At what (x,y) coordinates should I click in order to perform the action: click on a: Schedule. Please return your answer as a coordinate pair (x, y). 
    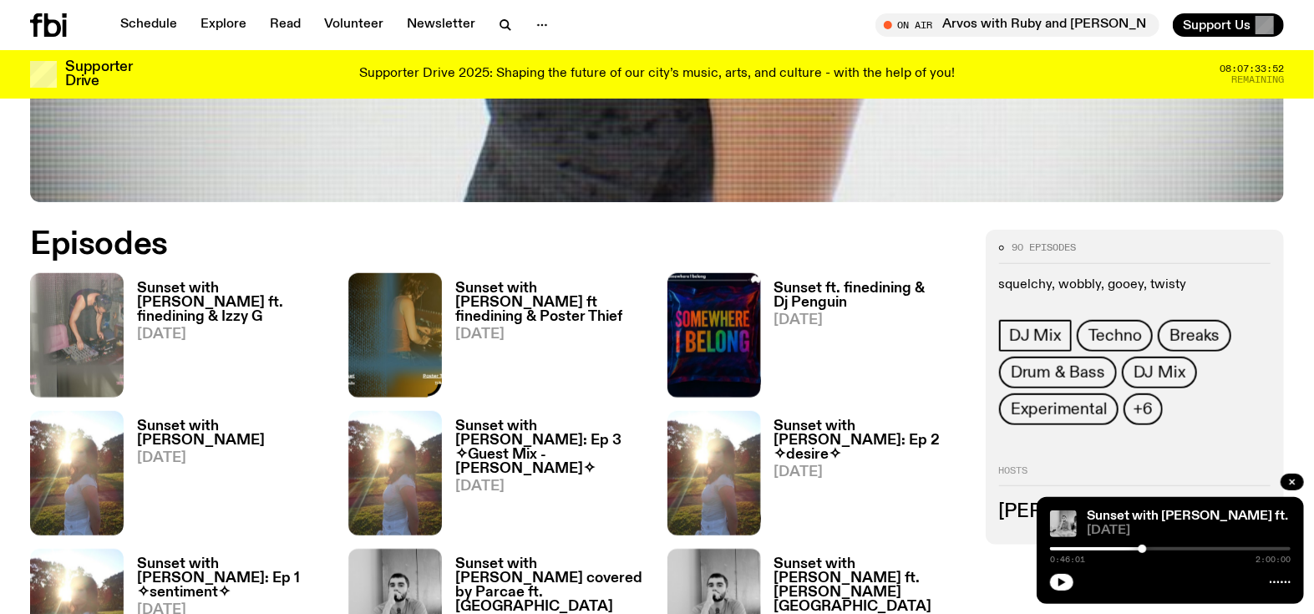
    Looking at the image, I should click on (149, 25).